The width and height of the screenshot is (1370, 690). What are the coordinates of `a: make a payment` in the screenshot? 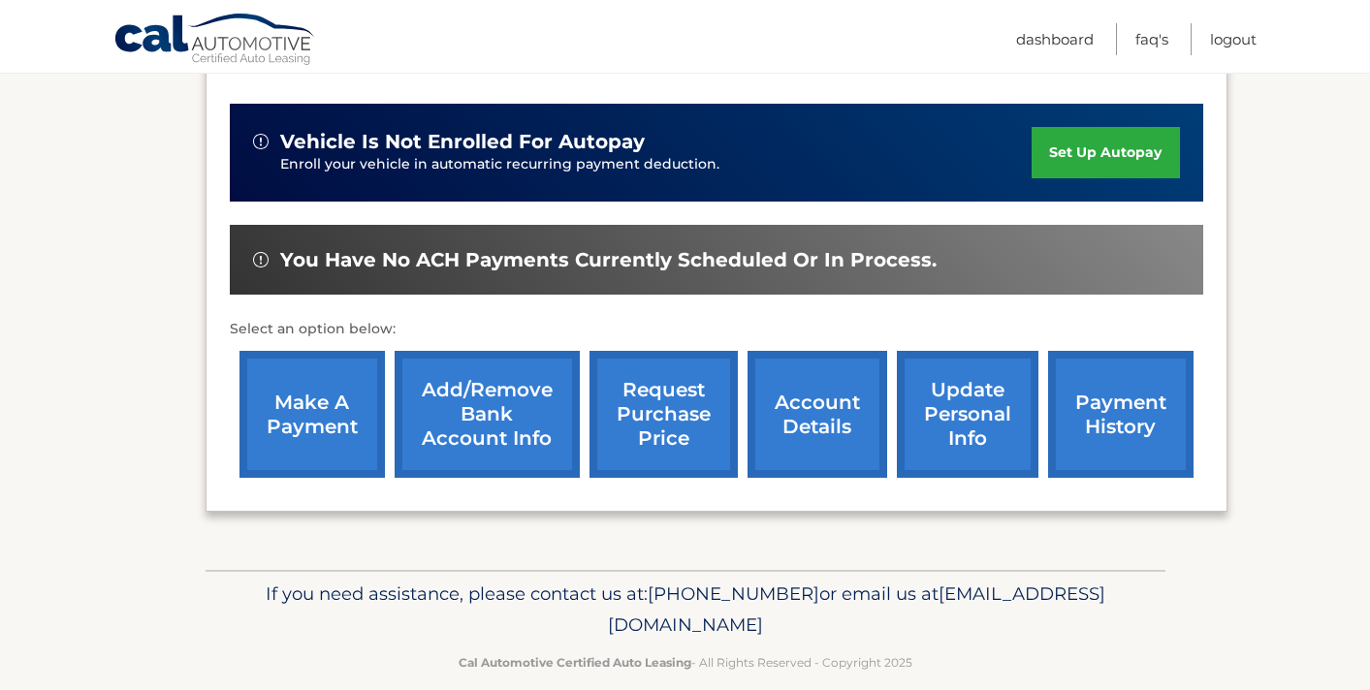 It's located at (312, 414).